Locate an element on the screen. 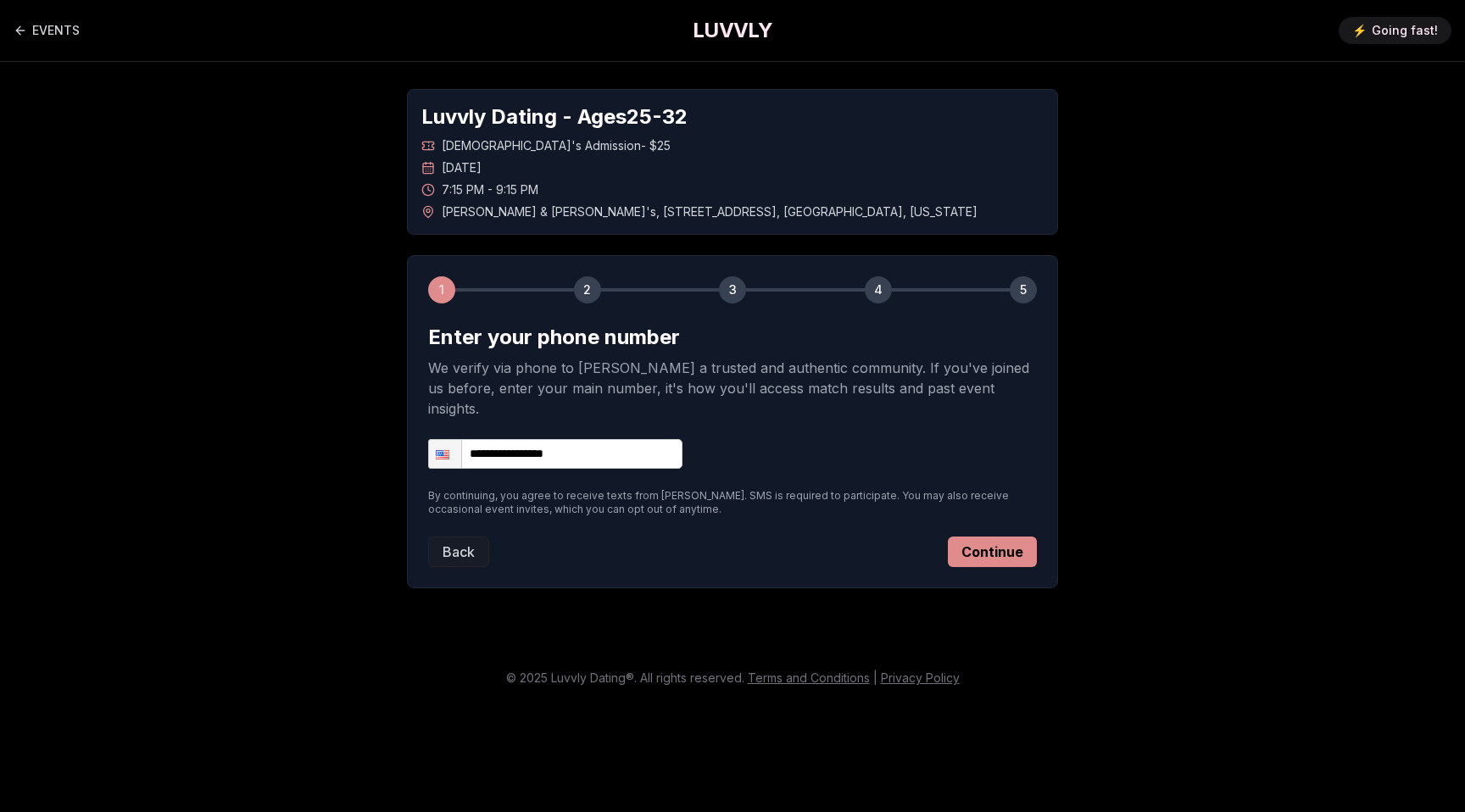 The width and height of the screenshot is (1465, 812). span: 7:15 PM - 9:15 PM is located at coordinates (490, 190).